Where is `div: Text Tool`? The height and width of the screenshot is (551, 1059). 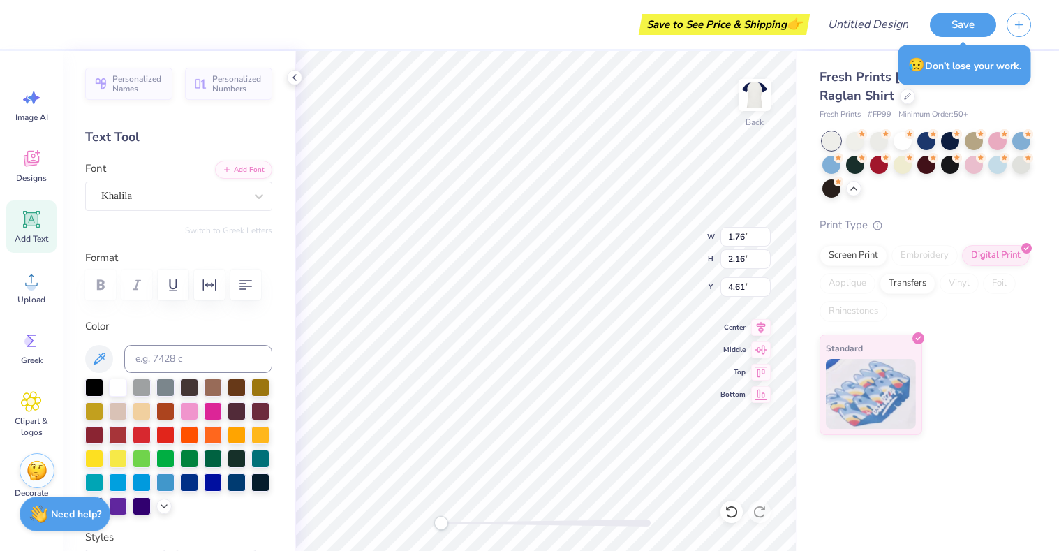
div: Text Tool is located at coordinates (179, 137).